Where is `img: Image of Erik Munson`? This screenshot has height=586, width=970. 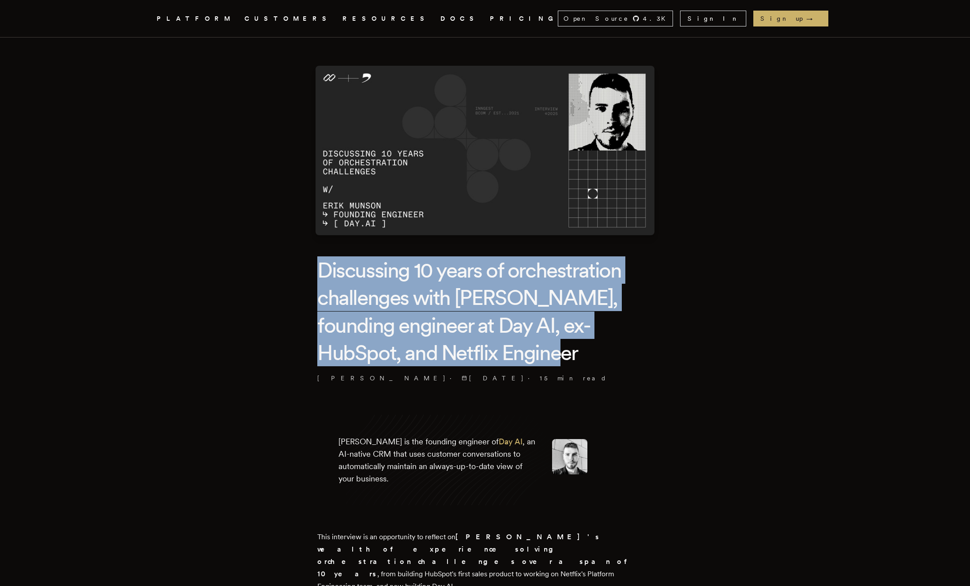
img: Image of Erik Munson is located at coordinates (569, 457).